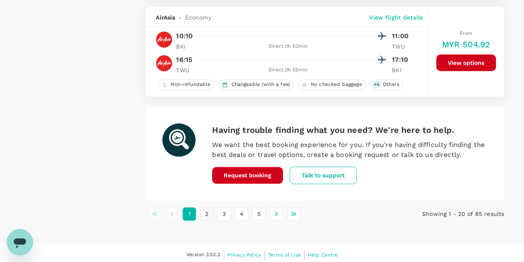 The image size is (524, 262). I want to click on button: Go to last page, so click(294, 213).